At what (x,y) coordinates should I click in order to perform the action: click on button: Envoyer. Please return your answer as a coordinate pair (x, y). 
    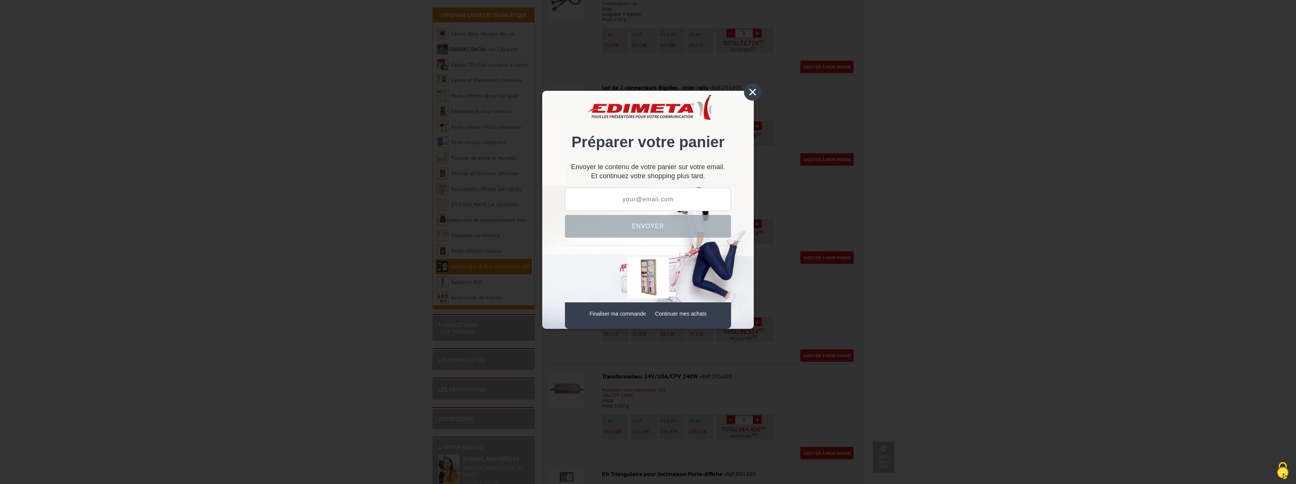
    Looking at the image, I should click on (648, 226).